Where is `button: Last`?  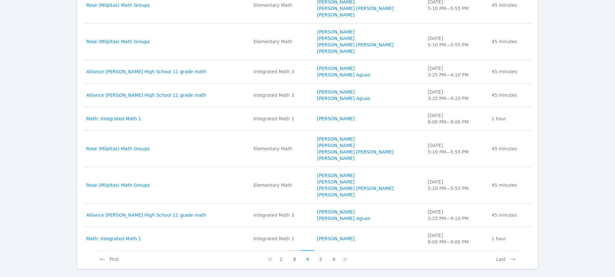
button: Last is located at coordinates (506, 257).